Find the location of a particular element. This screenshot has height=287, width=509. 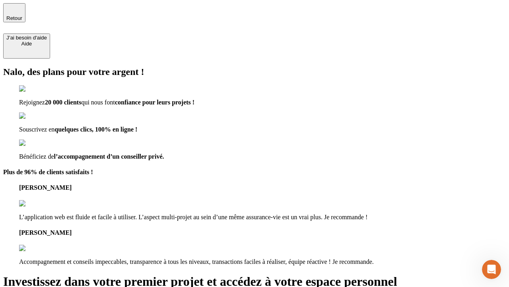

span: Retour is located at coordinates (14, 18).